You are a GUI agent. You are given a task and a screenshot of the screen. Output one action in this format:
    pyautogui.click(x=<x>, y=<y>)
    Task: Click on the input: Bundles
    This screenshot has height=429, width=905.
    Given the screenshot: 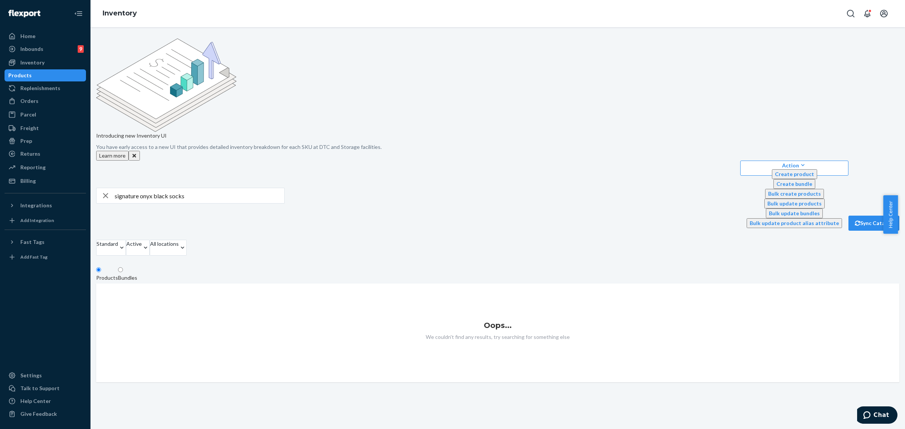 What is the action you would take?
    pyautogui.click(x=120, y=270)
    